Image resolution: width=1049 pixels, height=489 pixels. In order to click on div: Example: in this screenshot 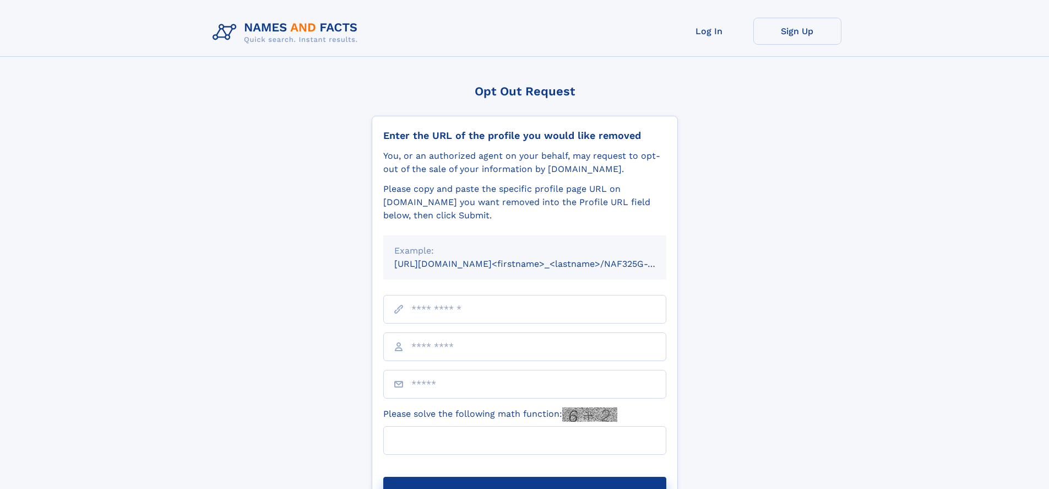, I will do `click(525, 251)`.